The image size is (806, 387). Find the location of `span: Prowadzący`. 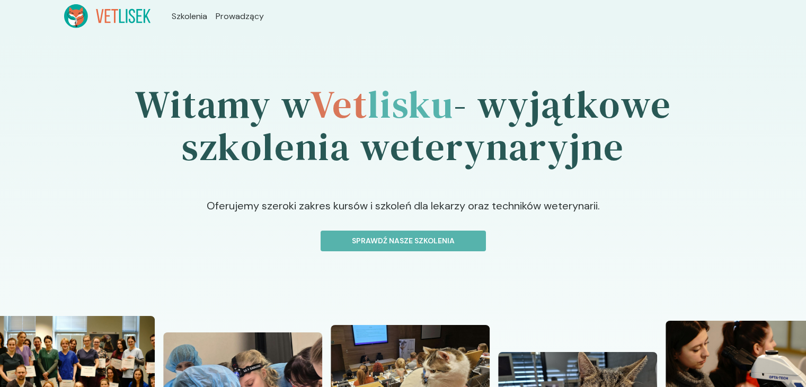

span: Prowadzący is located at coordinates (240, 16).